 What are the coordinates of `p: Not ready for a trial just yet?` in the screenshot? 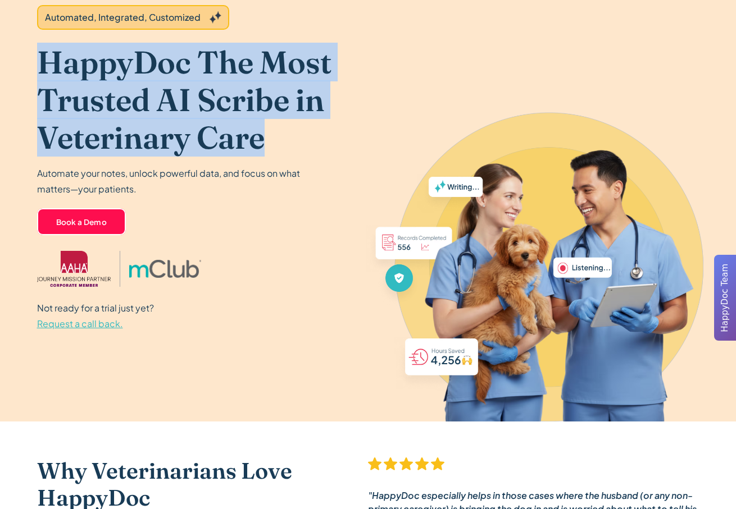 It's located at (95, 316).